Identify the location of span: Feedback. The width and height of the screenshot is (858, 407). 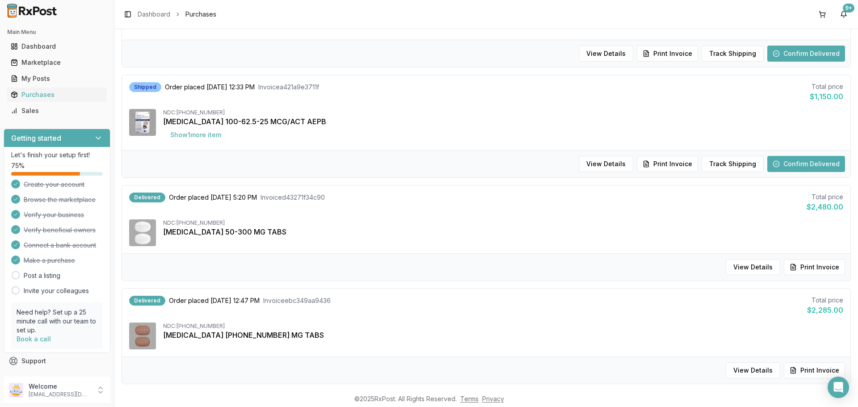
(37, 377).